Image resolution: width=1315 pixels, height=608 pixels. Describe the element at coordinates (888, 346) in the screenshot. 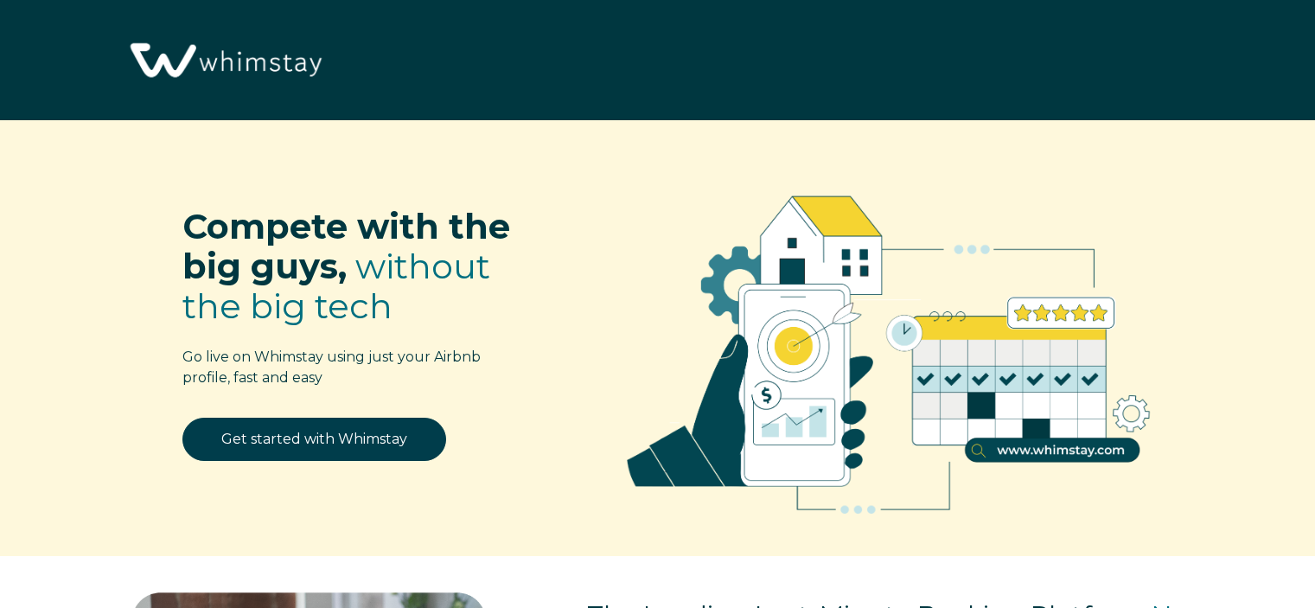

I see `img: RBO Ilustrations-02` at that location.